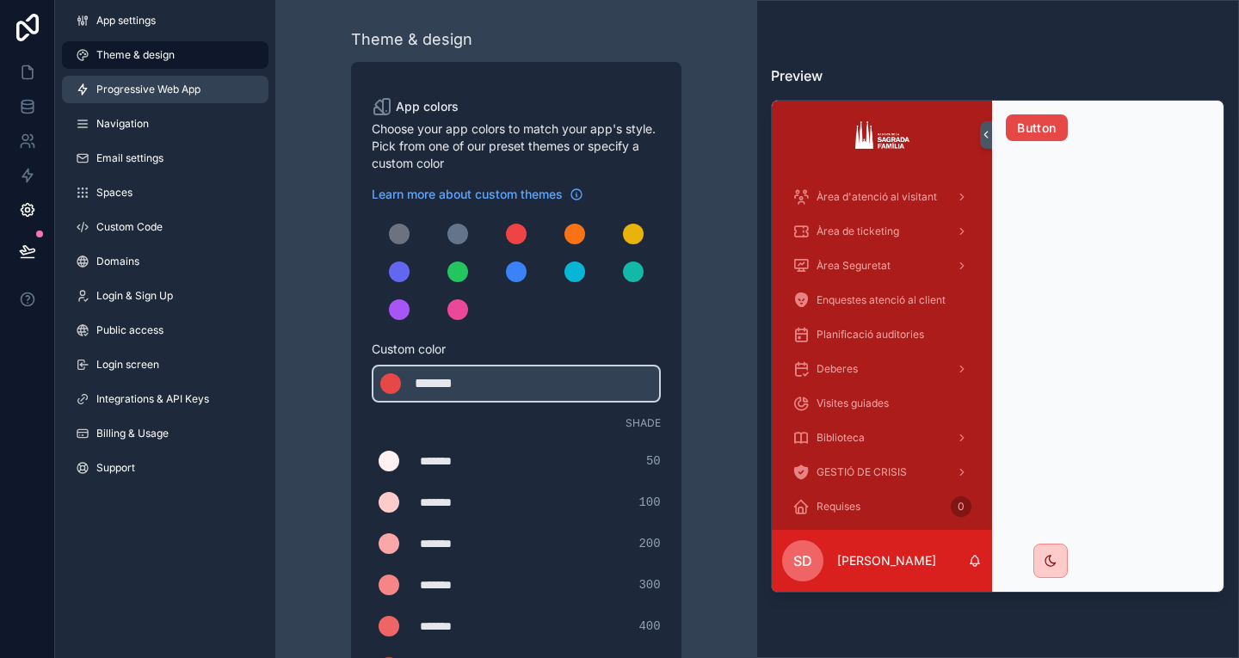  Describe the element at coordinates (148, 90) in the screenshot. I see `span: Progressive Web App` at that location.